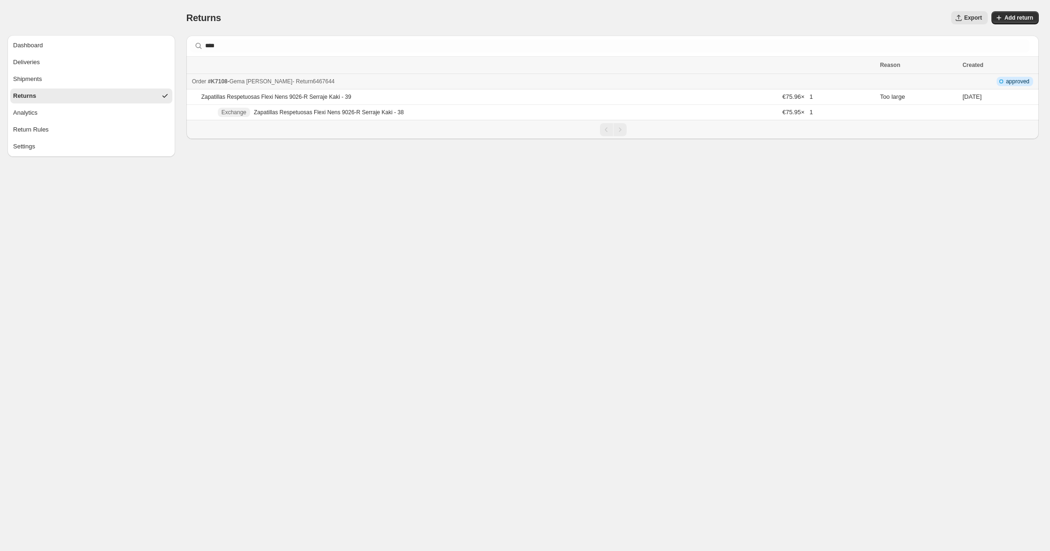  What do you see at coordinates (329, 112) in the screenshot?
I see `p: Zapatillas Respetuosas Flexi Nens 9026-R Serraje Kaki - 38` at bounding box center [329, 112].